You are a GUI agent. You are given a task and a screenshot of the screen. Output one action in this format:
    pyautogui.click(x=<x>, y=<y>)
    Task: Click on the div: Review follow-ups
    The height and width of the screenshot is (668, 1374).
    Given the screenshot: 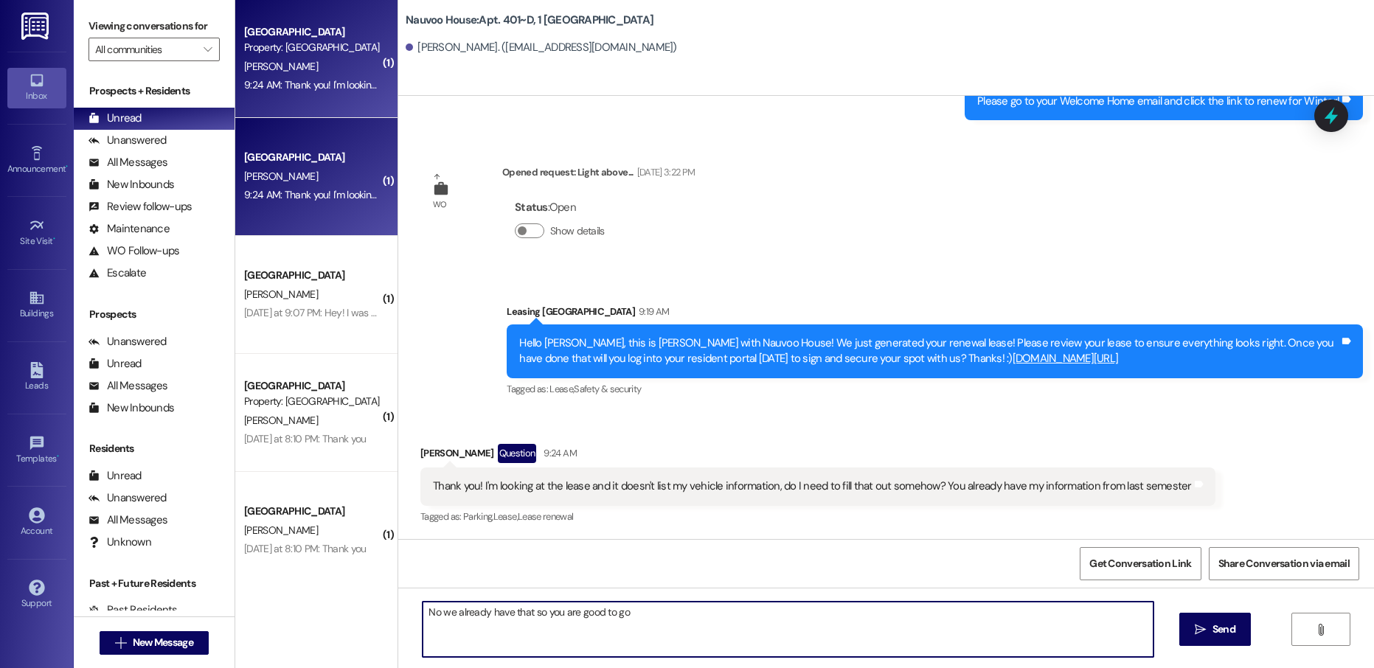 What is the action you would take?
    pyautogui.click(x=140, y=206)
    